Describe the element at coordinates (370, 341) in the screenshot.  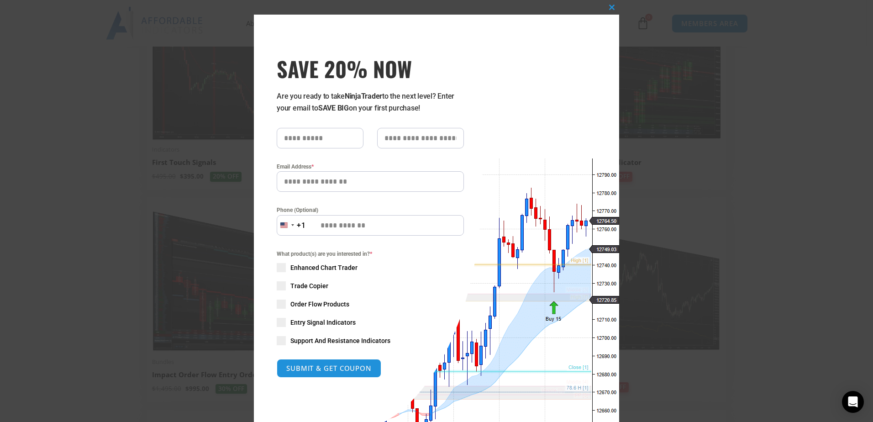
I see `label: Support And Resistance Indicators` at that location.